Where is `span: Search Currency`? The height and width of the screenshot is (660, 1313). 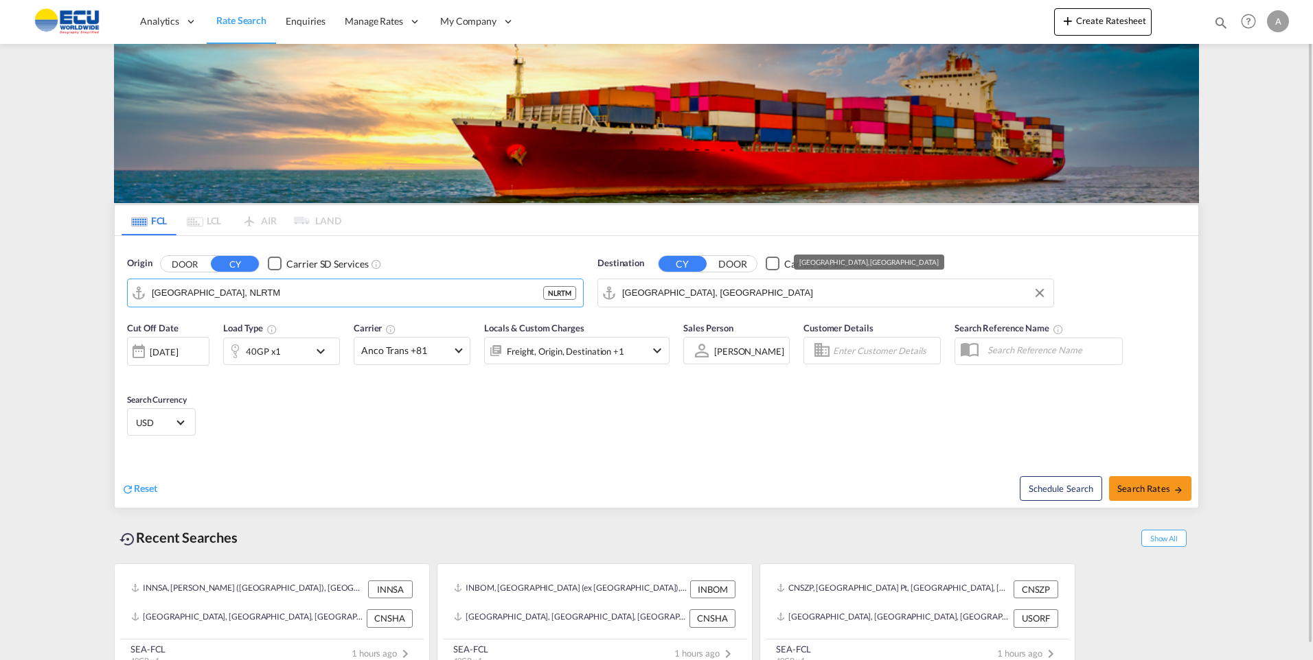 span: Search Currency is located at coordinates (157, 400).